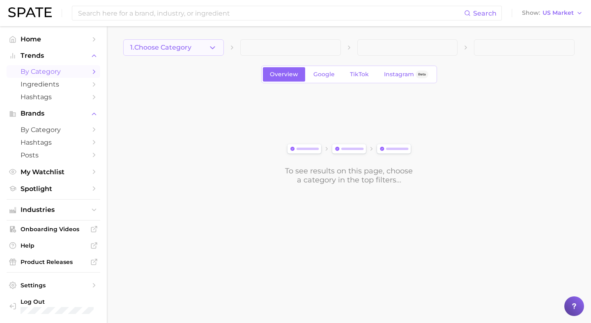 Image resolution: width=591 pixels, height=323 pixels. What do you see at coordinates (53, 172) in the screenshot?
I see `span: My Watchlist` at bounding box center [53, 172].